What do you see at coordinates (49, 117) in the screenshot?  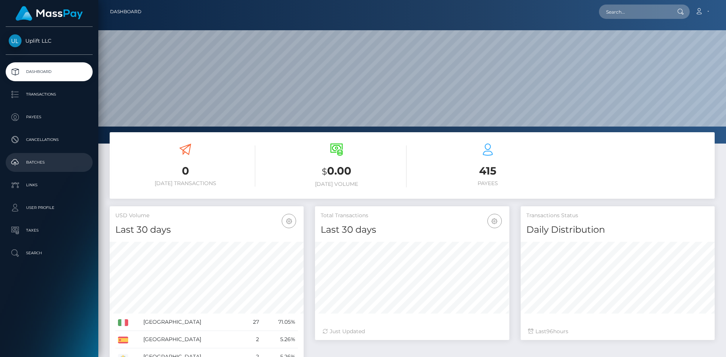 I see `a: Payees` at bounding box center [49, 117].